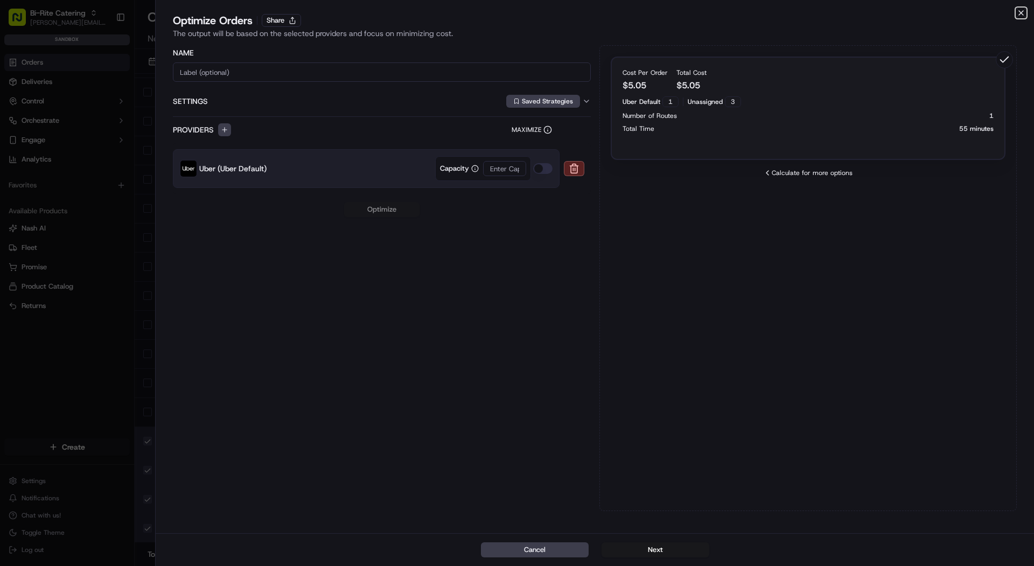 Image resolution: width=1034 pixels, height=566 pixels. What do you see at coordinates (103, 270) in the screenshot?
I see `a: Powered byPylon` at bounding box center [103, 270].